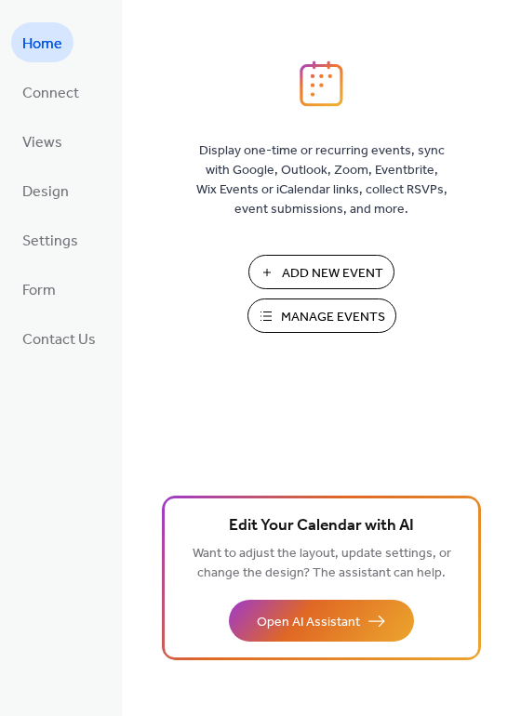 The image size is (521, 716). I want to click on a: Contact Us, so click(59, 338).